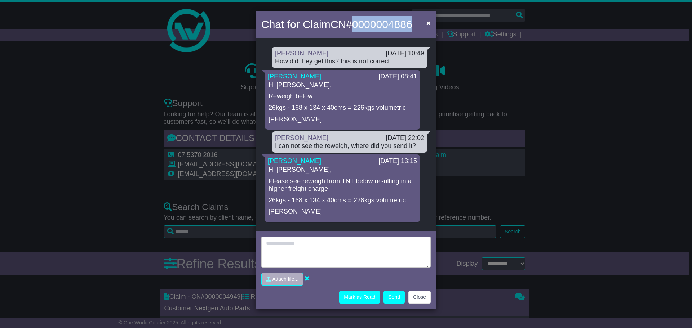  Describe the element at coordinates (394, 297) in the screenshot. I see `button: Send` at that location.